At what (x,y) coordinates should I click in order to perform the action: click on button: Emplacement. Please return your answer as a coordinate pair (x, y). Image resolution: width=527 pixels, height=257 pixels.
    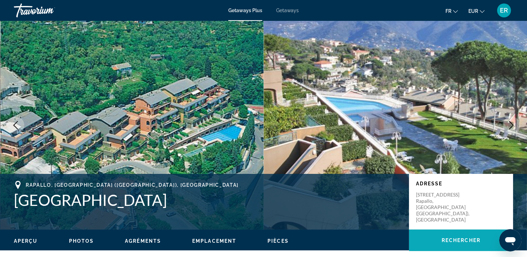
    Looking at the image, I should click on (214, 241).